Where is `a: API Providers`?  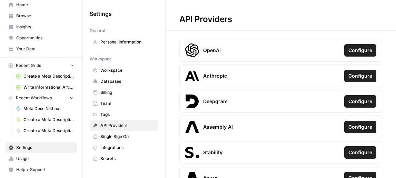 a: API Providers is located at coordinates (124, 126).